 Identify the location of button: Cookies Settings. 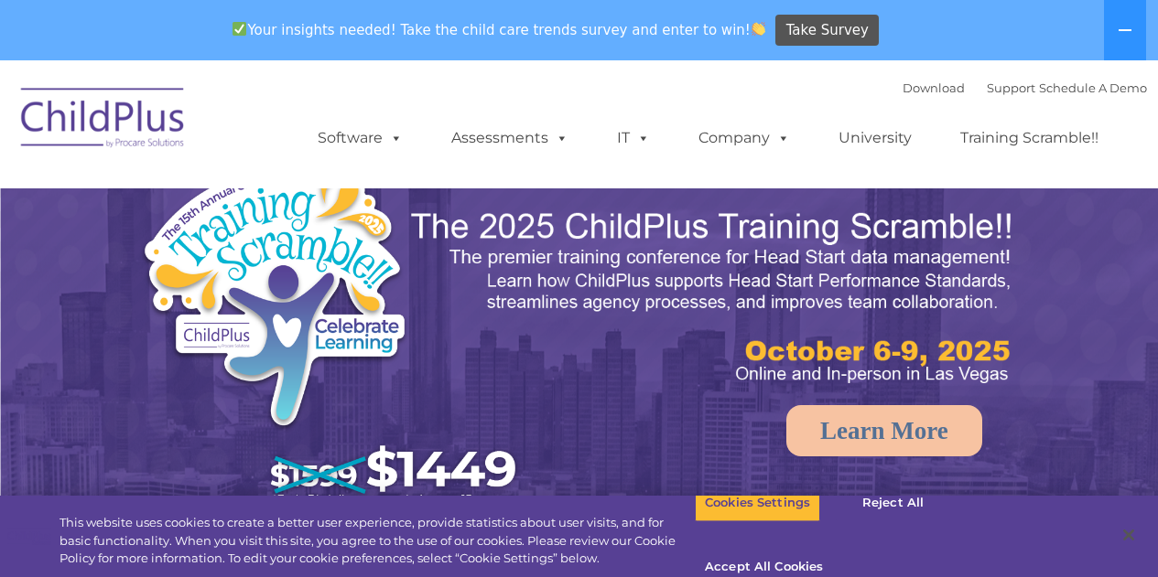
(757, 503).